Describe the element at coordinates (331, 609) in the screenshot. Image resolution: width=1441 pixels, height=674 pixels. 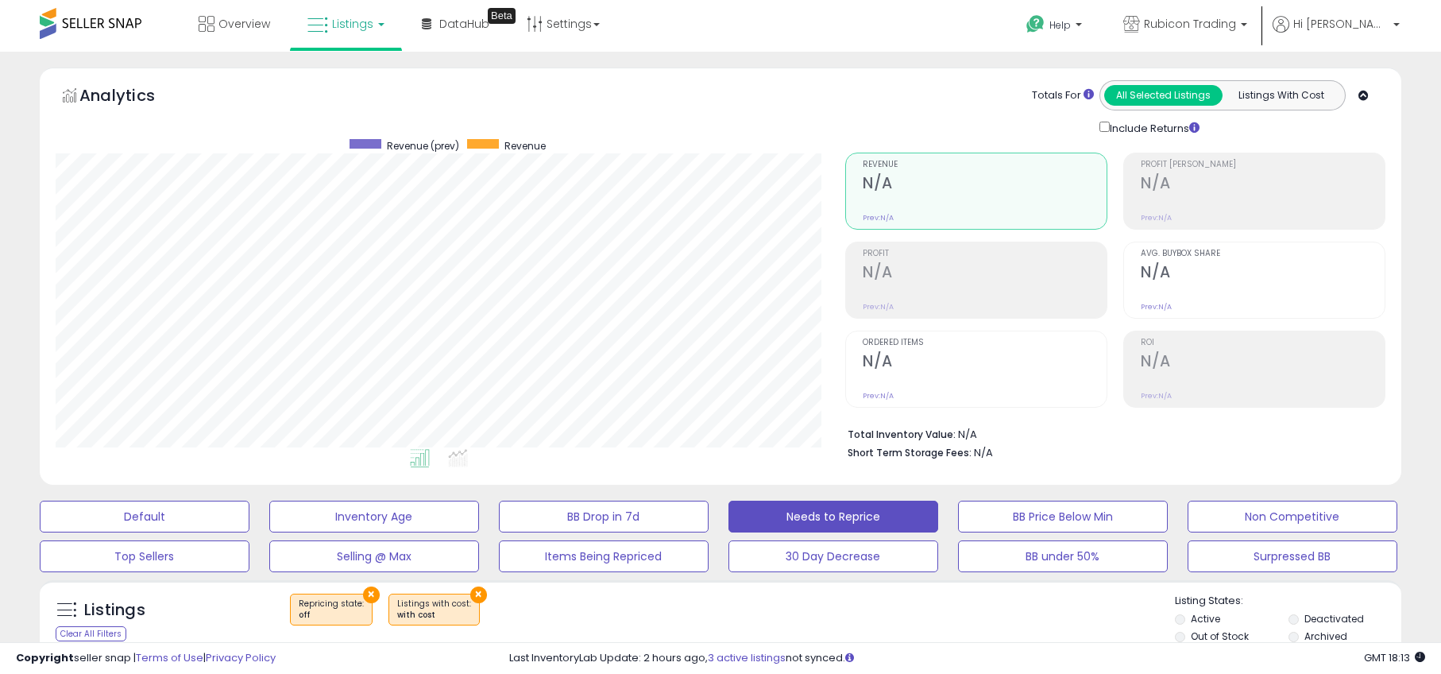
I see `span: Repricing state :` at that location.